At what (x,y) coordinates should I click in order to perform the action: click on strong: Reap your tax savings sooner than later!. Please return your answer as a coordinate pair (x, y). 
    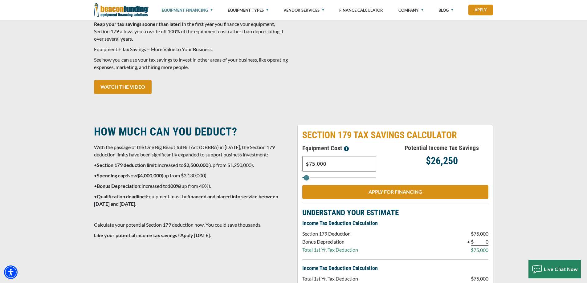
    Looking at the image, I should click on (138, 24).